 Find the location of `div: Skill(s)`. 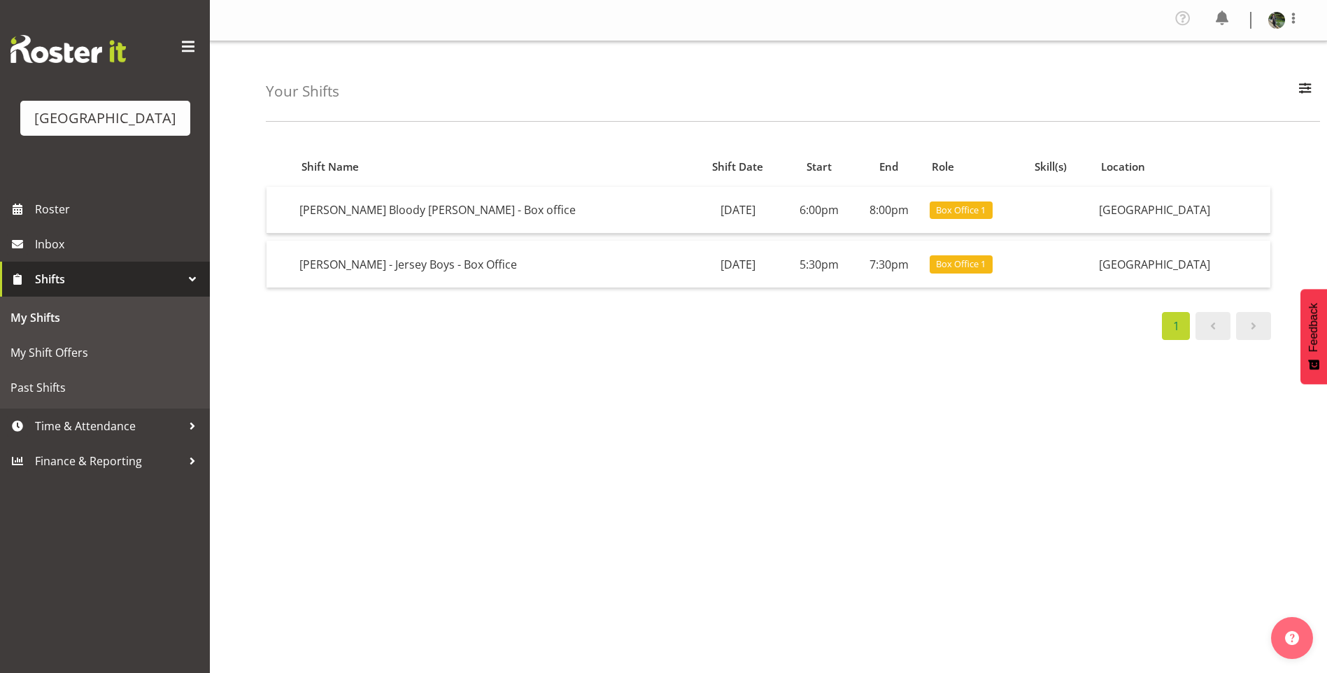

div: Skill(s) is located at coordinates (1059, 166).